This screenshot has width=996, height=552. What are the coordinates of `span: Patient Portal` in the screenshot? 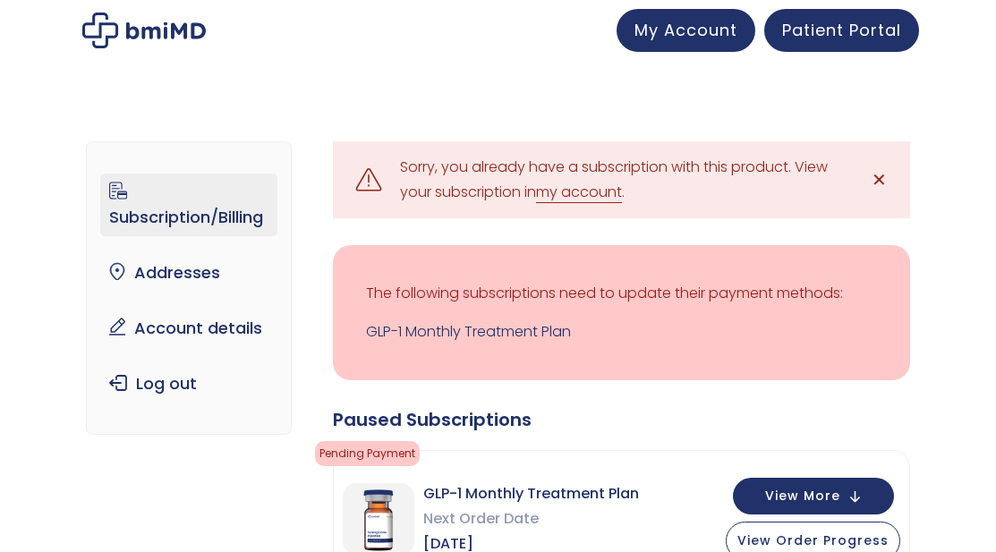 It's located at (841, 30).